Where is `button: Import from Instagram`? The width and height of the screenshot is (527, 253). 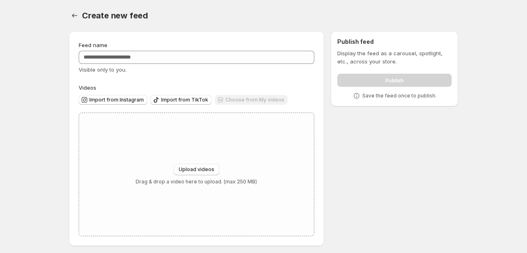 button: Import from Instagram is located at coordinates (113, 100).